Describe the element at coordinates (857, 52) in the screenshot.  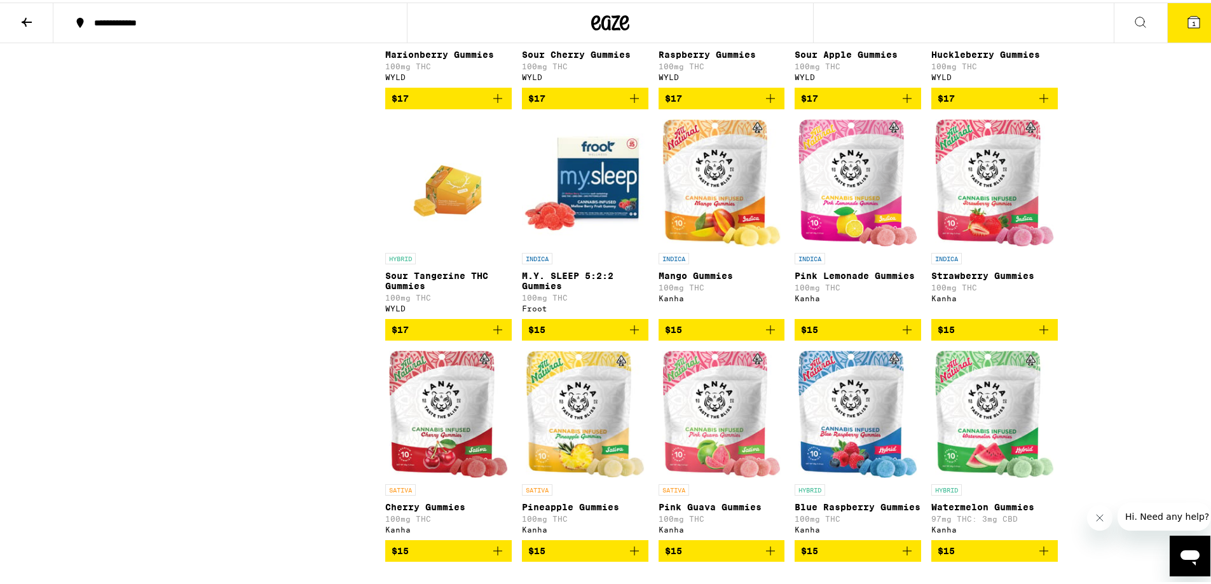
I see `p: Sour Apple Gummies` at that location.